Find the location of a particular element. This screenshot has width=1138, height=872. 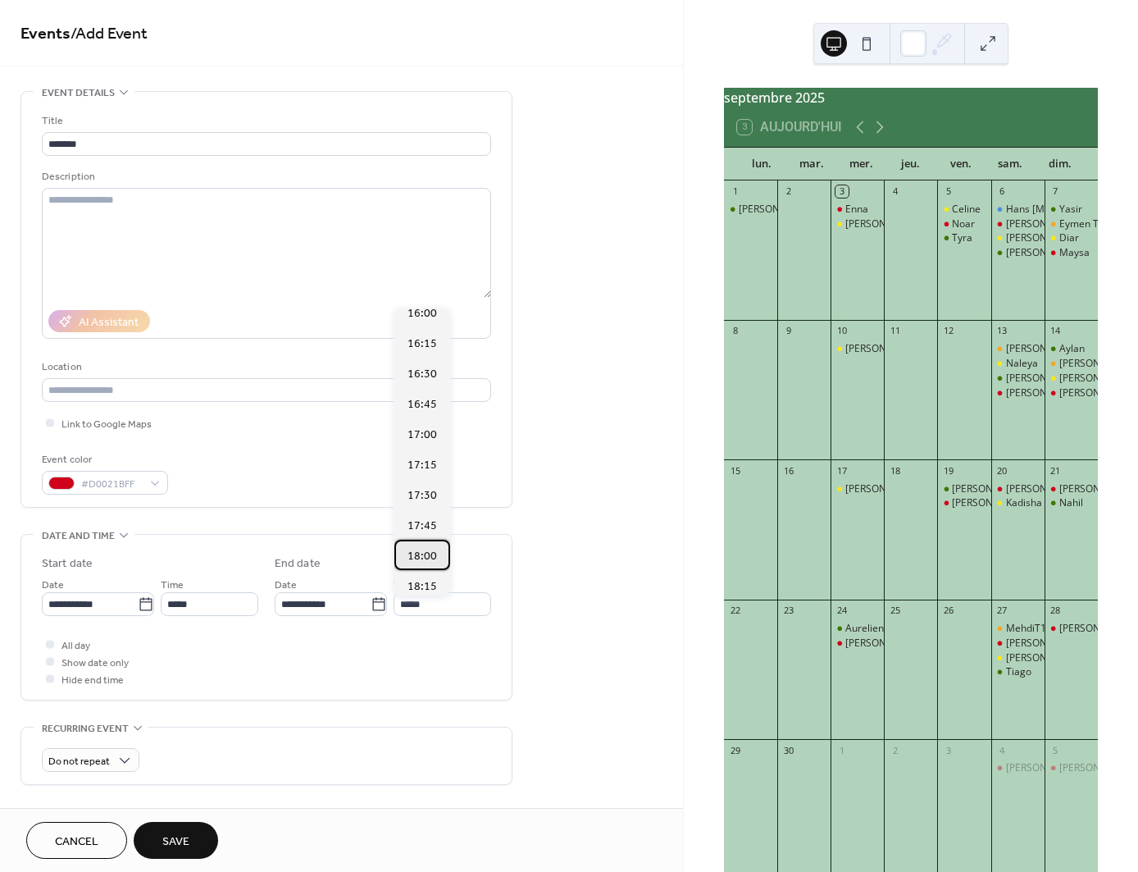

div: Stefania Maria is located at coordinates (1018, 393).